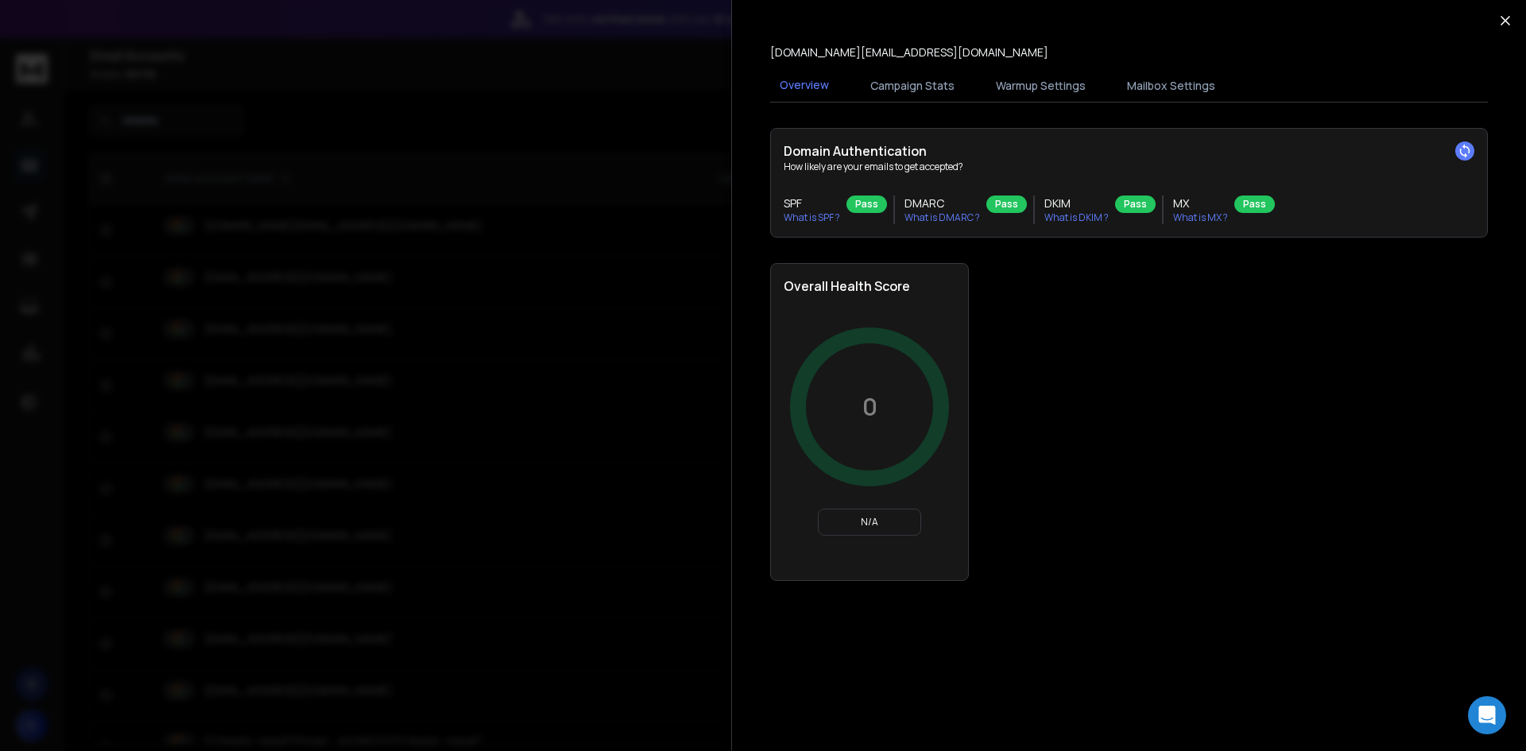 The image size is (1526, 751). Describe the element at coordinates (812, 218) in the screenshot. I see `p: What is SPF ?` at that location.